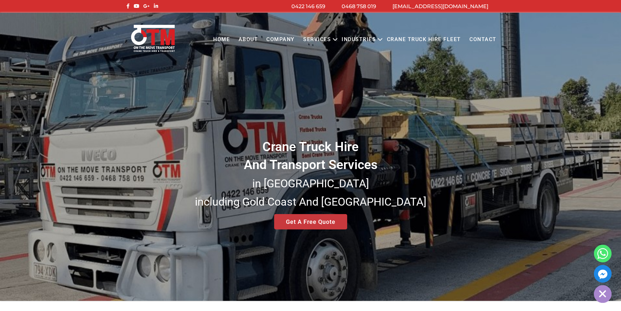  What do you see at coordinates (311, 221) in the screenshot?
I see `a: Get A Free Quote` at bounding box center [311, 221].